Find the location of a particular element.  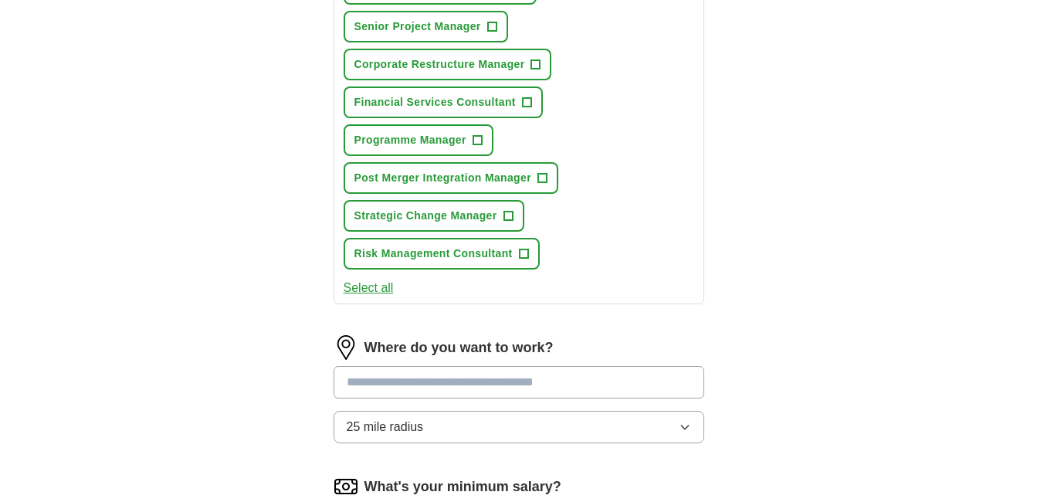

span: Post Merger Integration Manager is located at coordinates (442, 178).